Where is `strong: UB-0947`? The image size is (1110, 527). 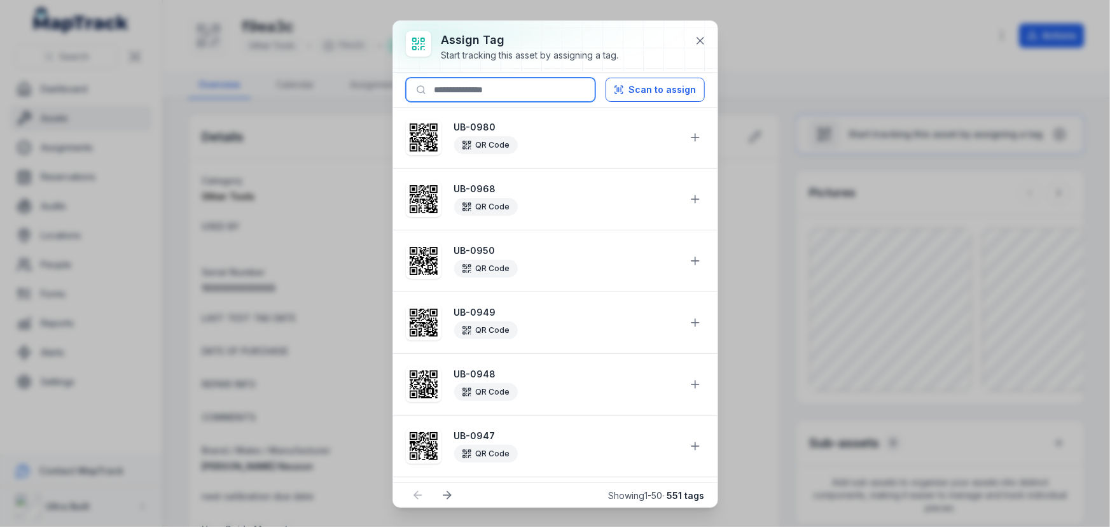
strong: UB-0947 is located at coordinates (566, 436).